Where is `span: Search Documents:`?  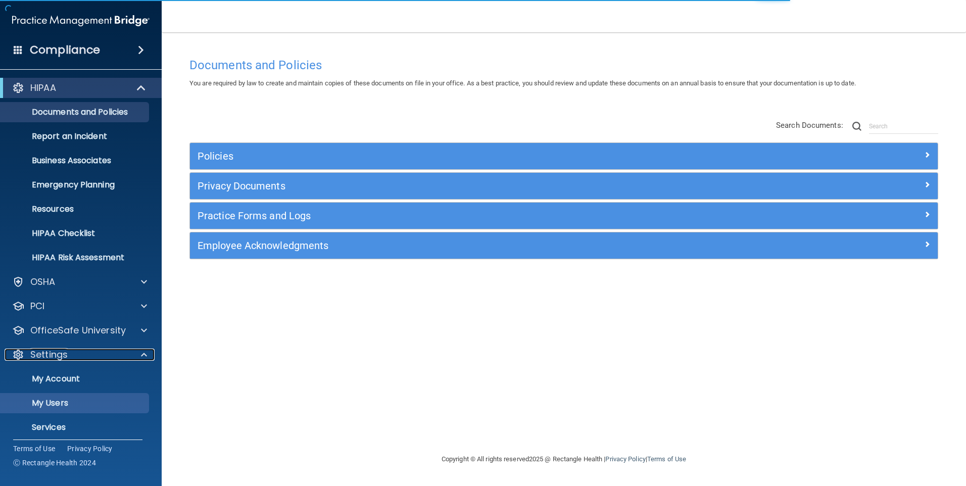
span: Search Documents: is located at coordinates (809, 125).